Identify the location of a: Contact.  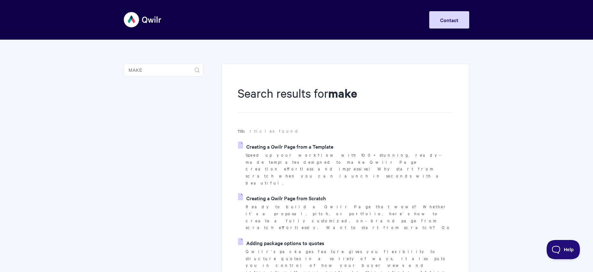
(449, 20).